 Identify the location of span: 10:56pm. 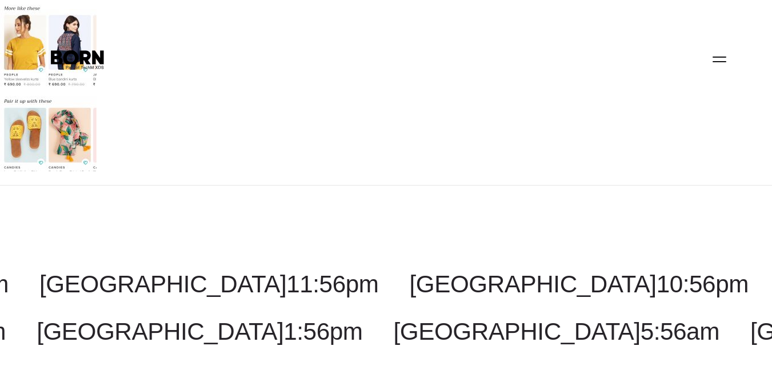
(703, 284).